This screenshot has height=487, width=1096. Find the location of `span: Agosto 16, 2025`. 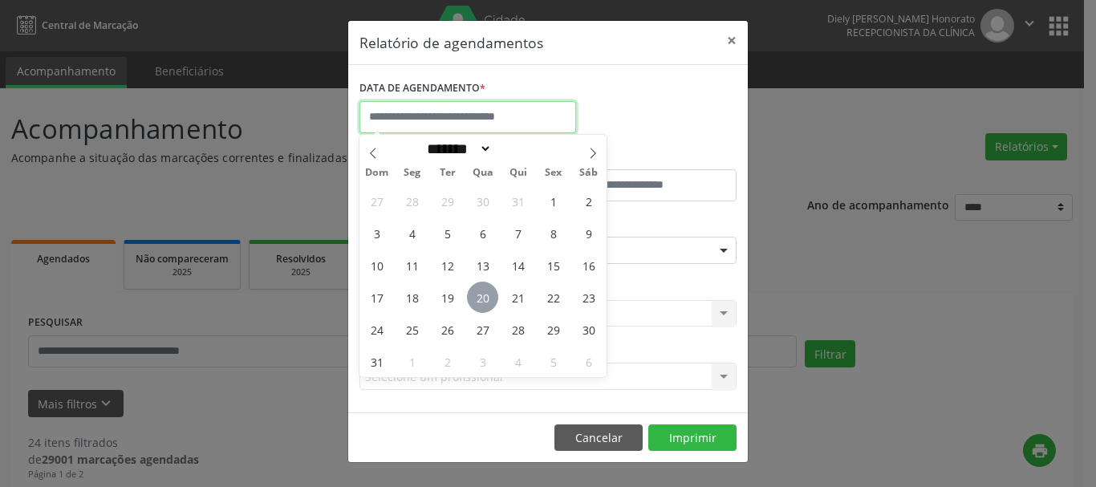

span: Agosto 16, 2025 is located at coordinates (588, 265).